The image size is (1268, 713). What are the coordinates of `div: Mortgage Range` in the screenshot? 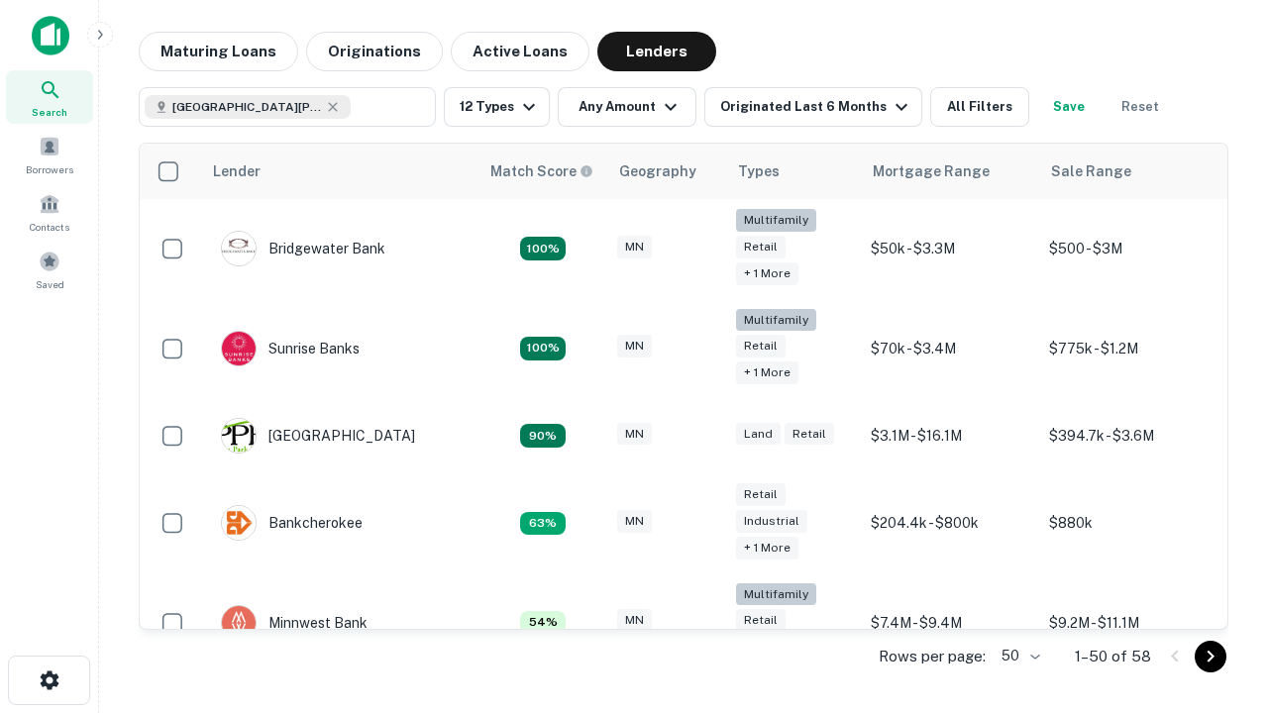 It's located at (931, 171).